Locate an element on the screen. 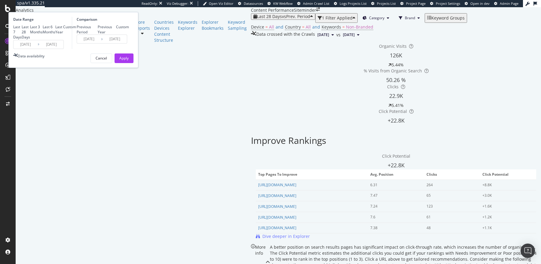 Image resolution: width=541 pixels, height=264 pixels. a: Keywords Explorer is located at coordinates (188, 25).